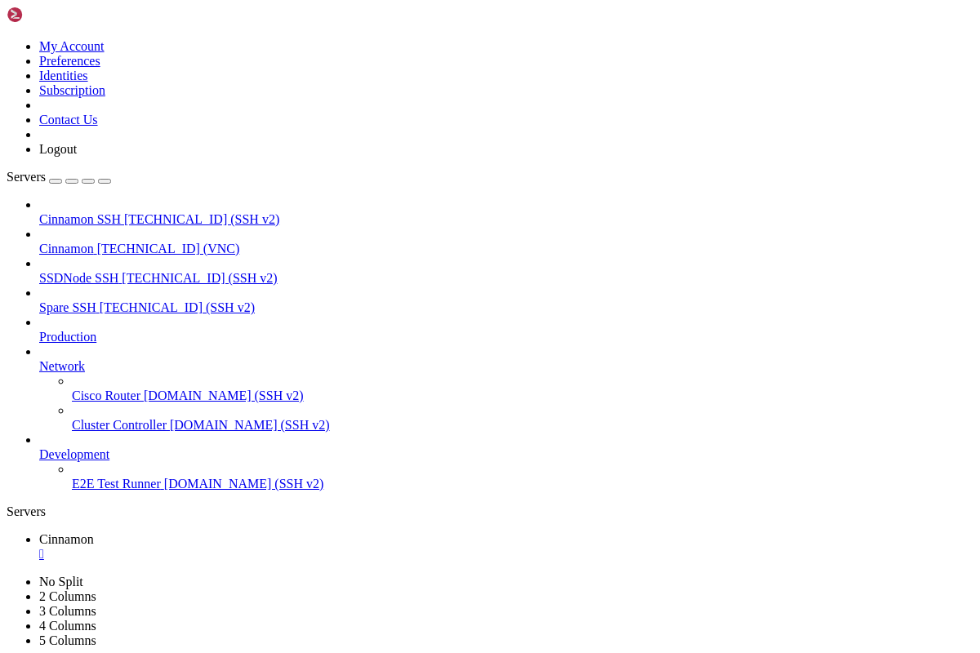 This screenshot has width=980, height=653. Describe the element at coordinates (26, 176) in the screenshot. I see `span: Servers` at that location.